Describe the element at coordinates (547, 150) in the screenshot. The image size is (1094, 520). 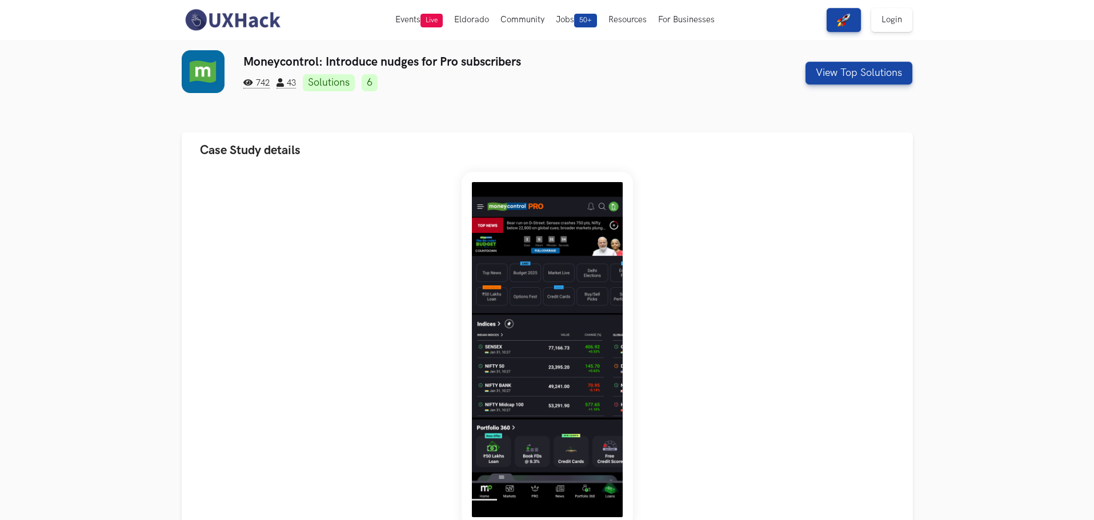
I see `button: Case Study details` at that location.